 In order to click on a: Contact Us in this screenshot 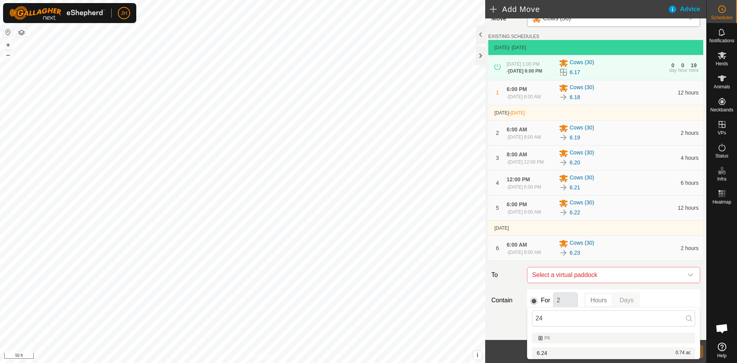, I will do `click(261, 356)`.